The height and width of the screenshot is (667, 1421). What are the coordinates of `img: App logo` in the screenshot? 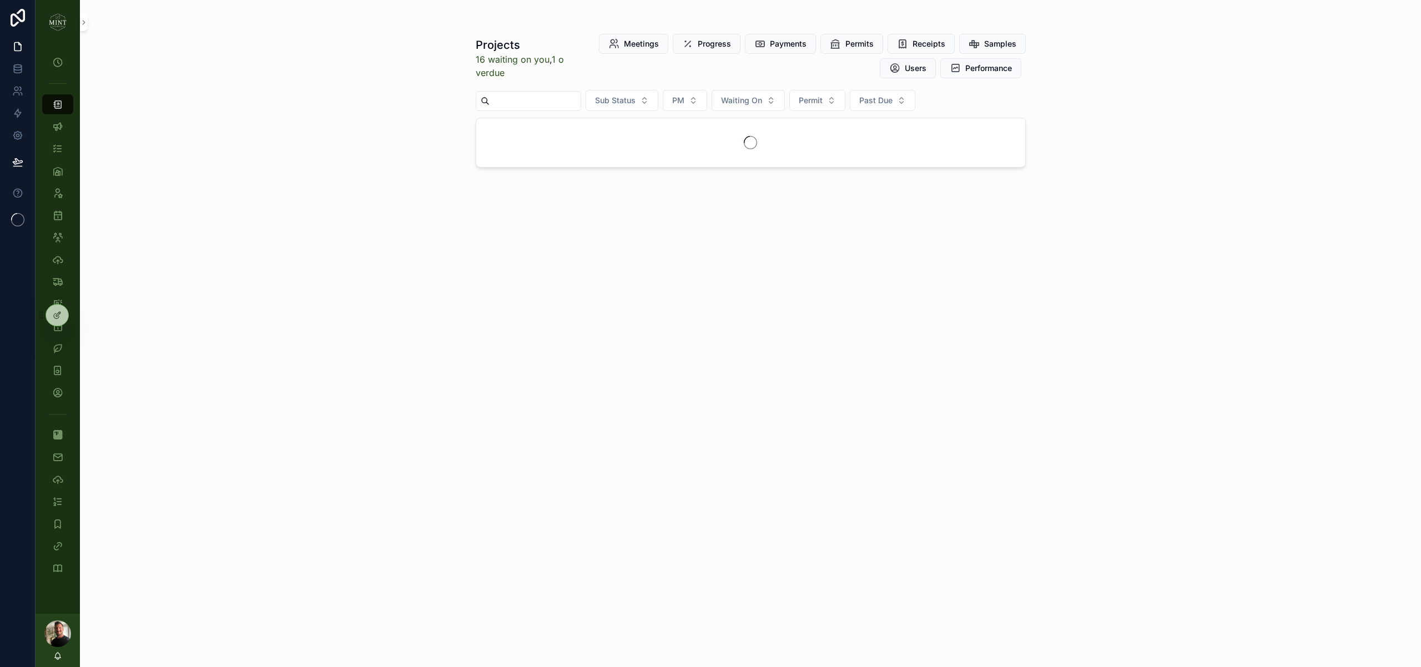 It's located at (58, 22).